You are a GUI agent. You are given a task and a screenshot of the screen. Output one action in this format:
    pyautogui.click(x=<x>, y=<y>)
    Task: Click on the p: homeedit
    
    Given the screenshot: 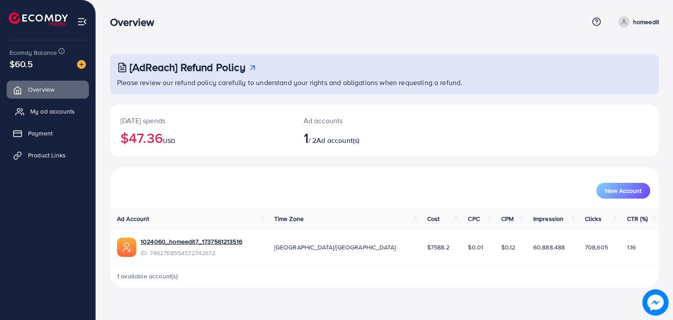 What is the action you would take?
    pyautogui.click(x=646, y=22)
    